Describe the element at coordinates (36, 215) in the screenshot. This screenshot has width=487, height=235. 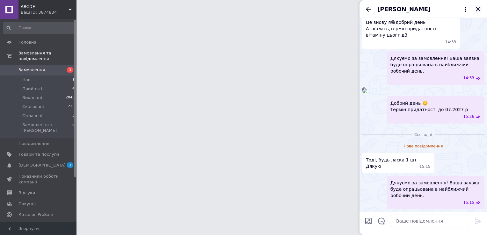
I see `span: Каталог ProSale` at that location.